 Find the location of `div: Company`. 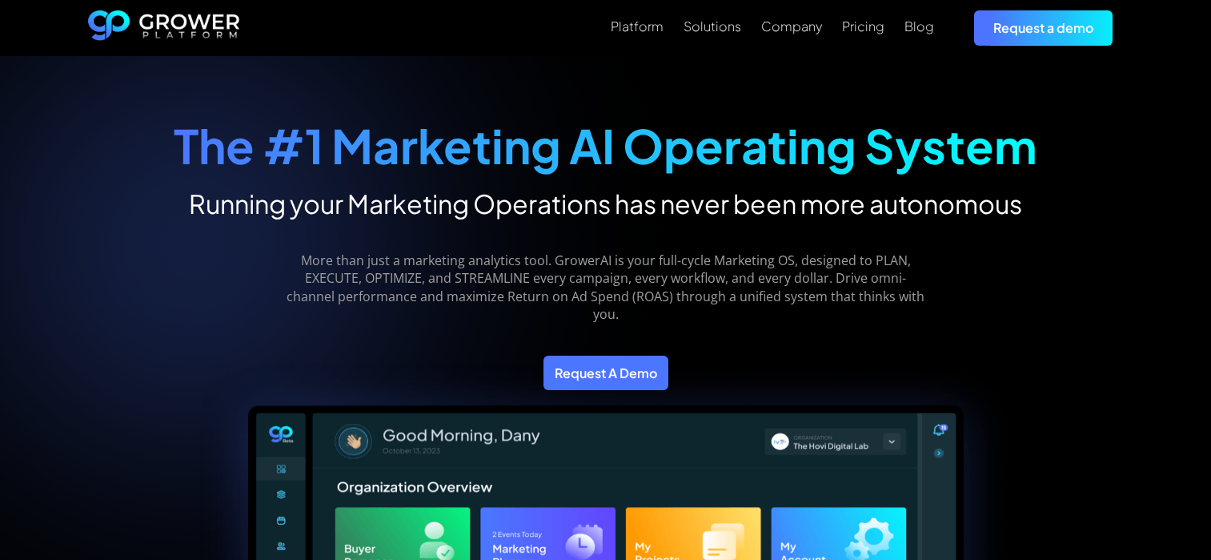

div: Company is located at coordinates (792, 26).